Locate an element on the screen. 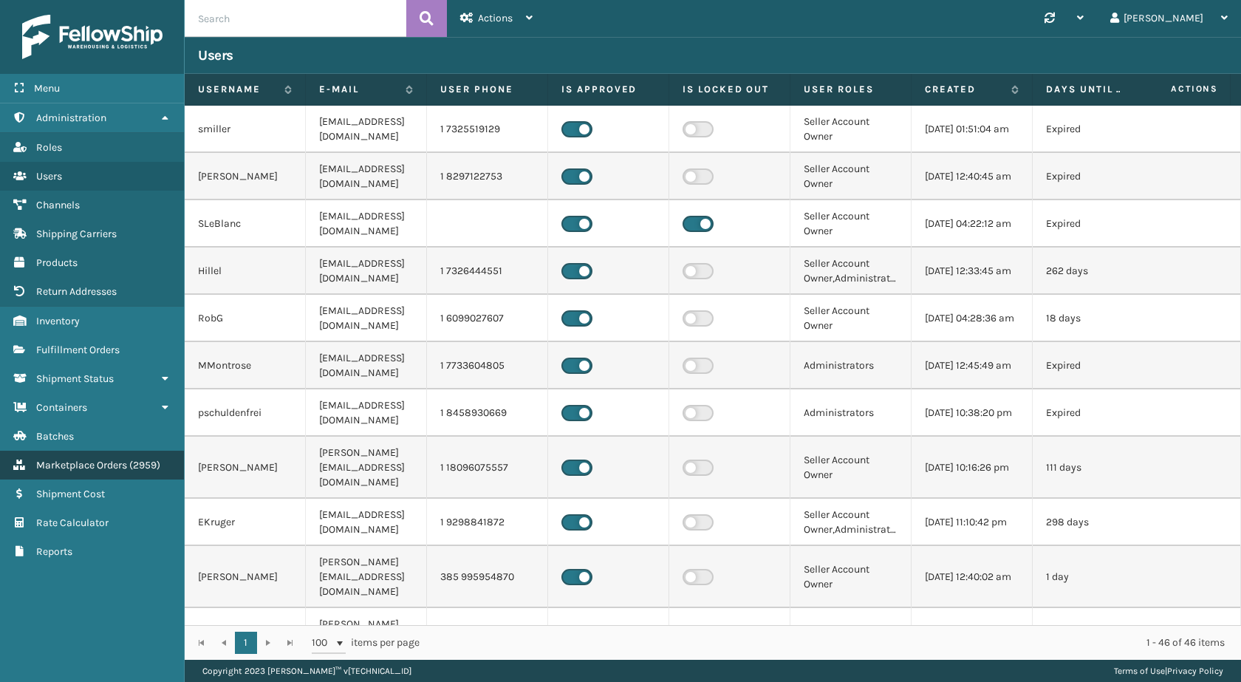  span: Shipping Carriers is located at coordinates (76, 233).